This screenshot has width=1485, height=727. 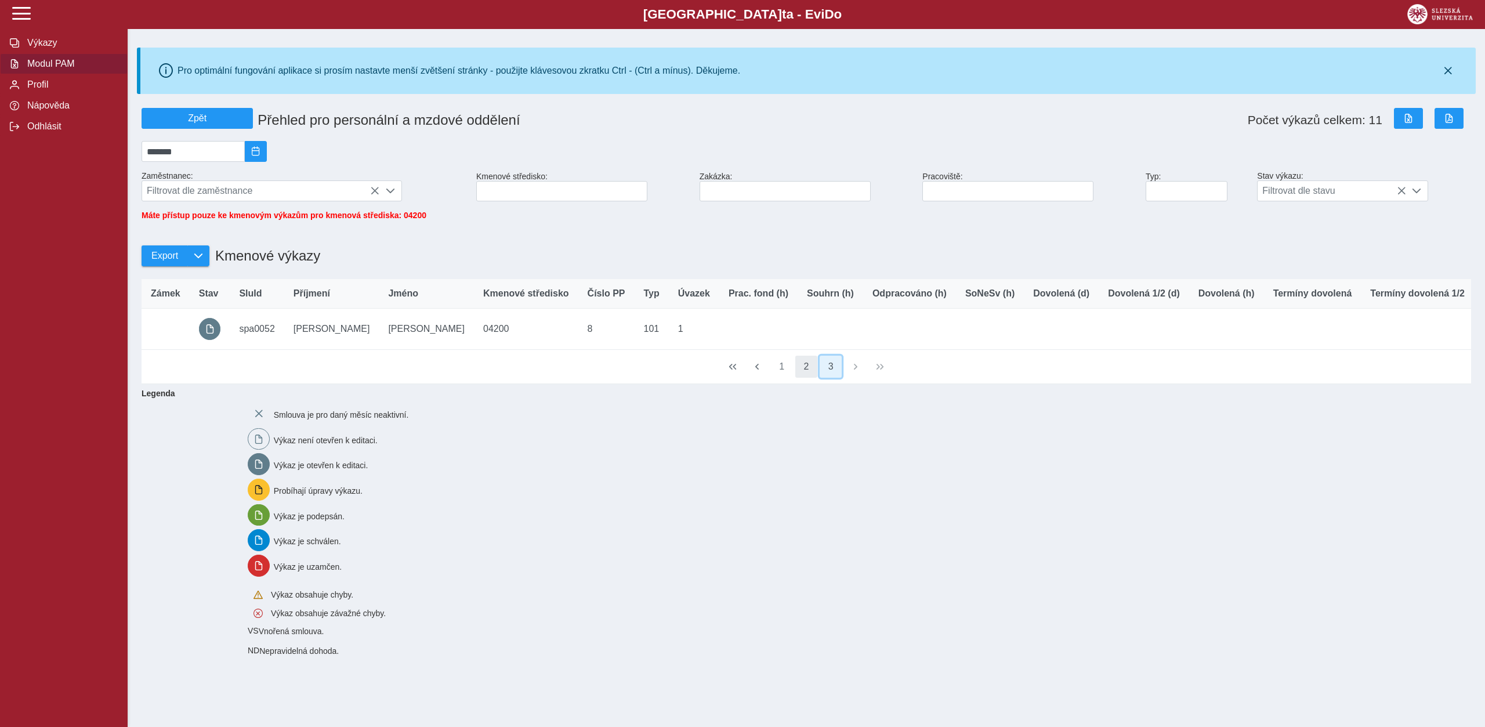 What do you see at coordinates (1331, 191) in the screenshot?
I see `span: Filtrovat dle stavu` at bounding box center [1331, 191].